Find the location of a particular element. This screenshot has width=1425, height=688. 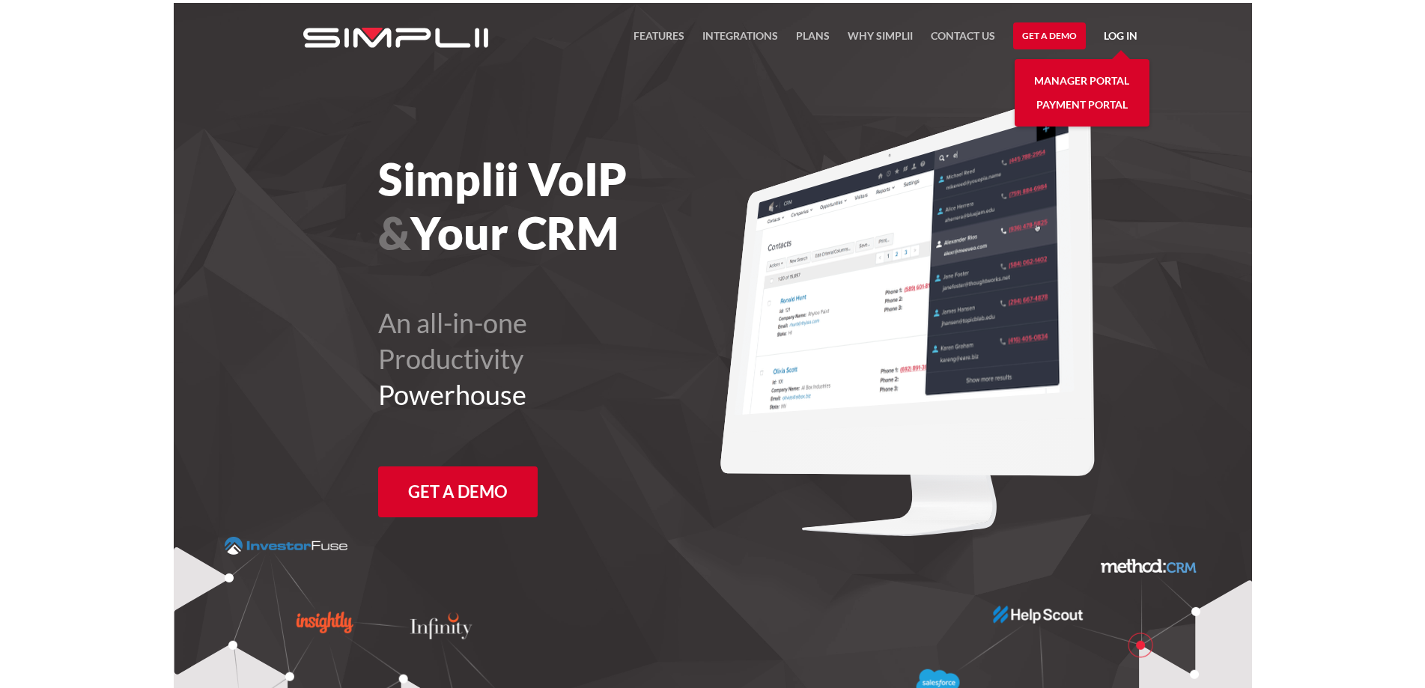

span: Powerhouse is located at coordinates (452, 395).